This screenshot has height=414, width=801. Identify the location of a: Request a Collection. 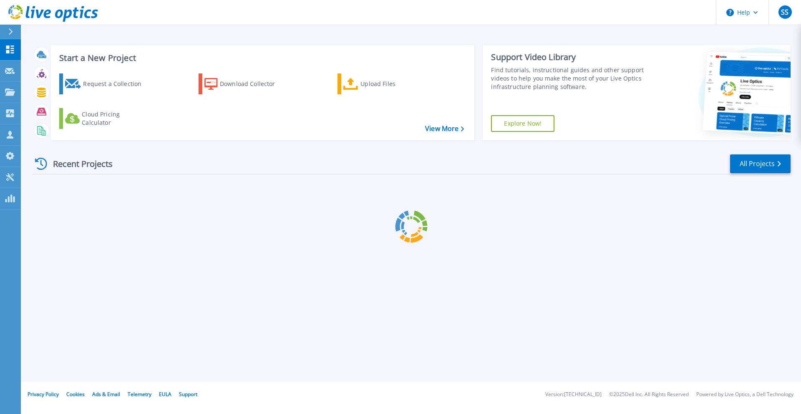
(106, 84).